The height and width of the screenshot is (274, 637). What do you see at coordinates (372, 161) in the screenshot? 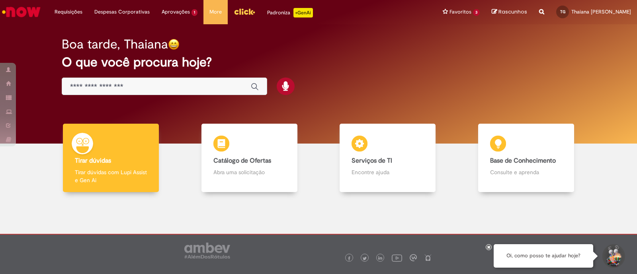
I see `b: Serviços de TI` at bounding box center [372, 161].